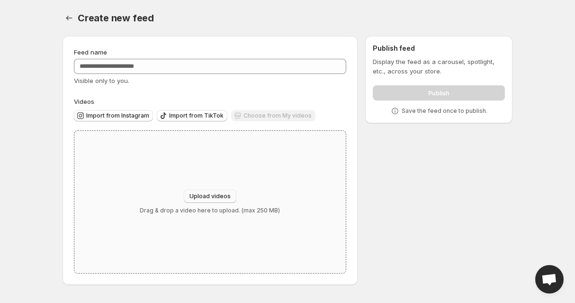  I want to click on button: Import from Instagram, so click(113, 116).